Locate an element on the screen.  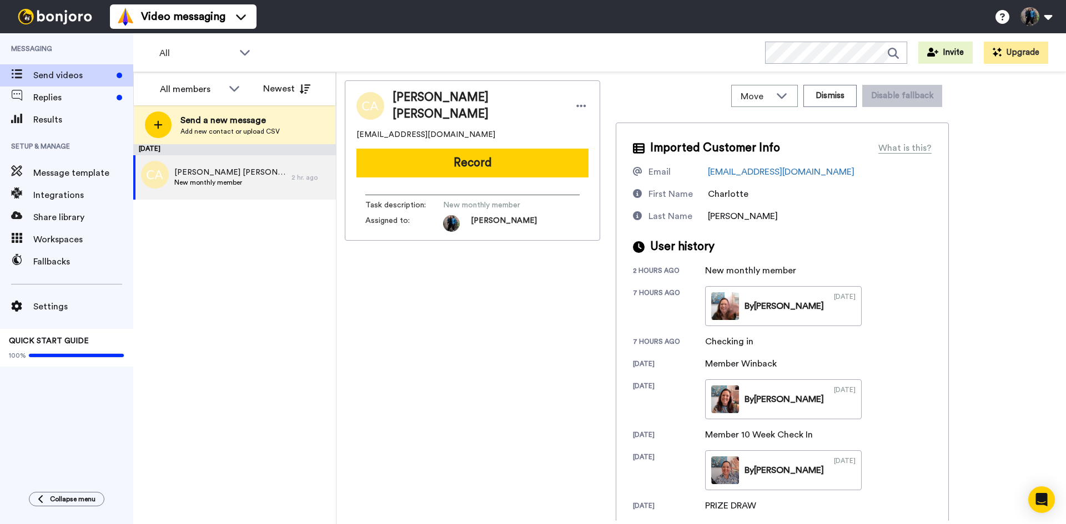
button: Dismiss is located at coordinates (830, 96).